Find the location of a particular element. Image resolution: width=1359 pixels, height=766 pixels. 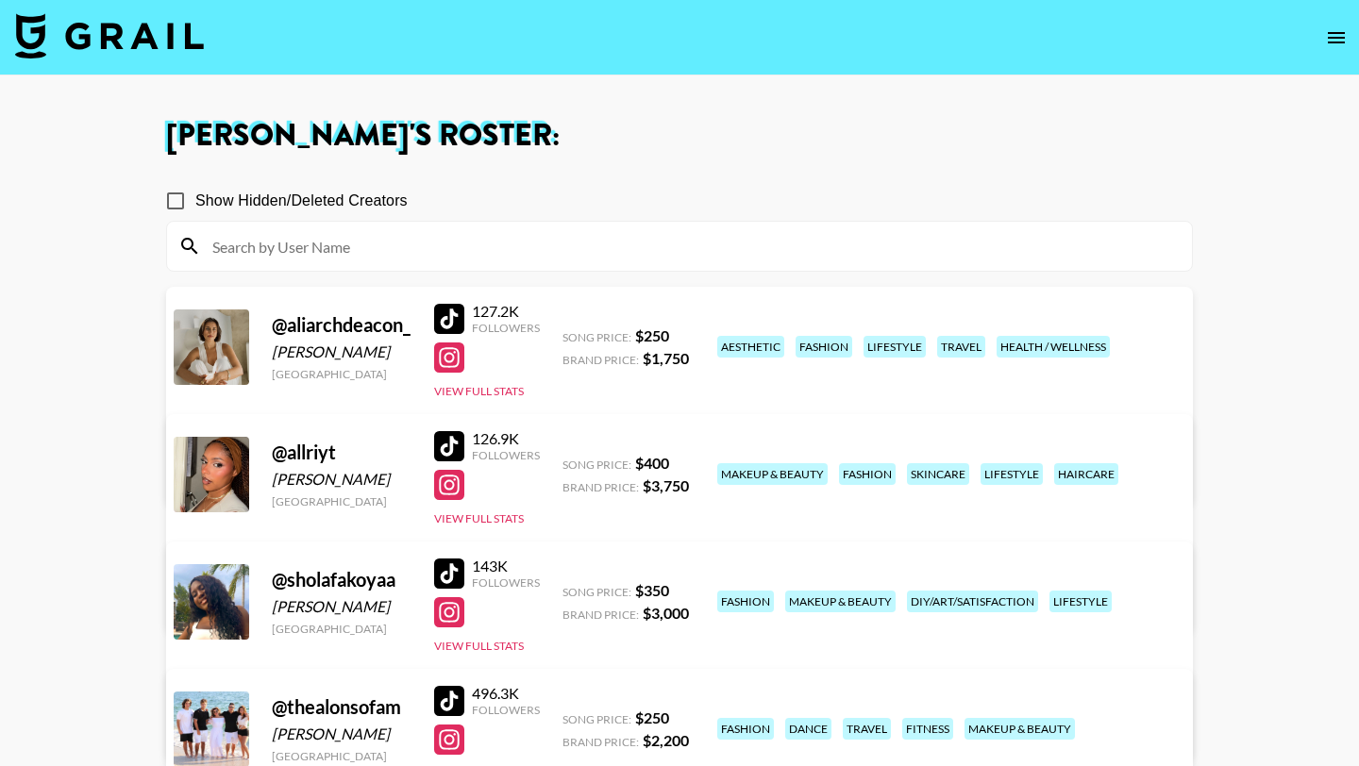

div: 143K is located at coordinates (506, 566).